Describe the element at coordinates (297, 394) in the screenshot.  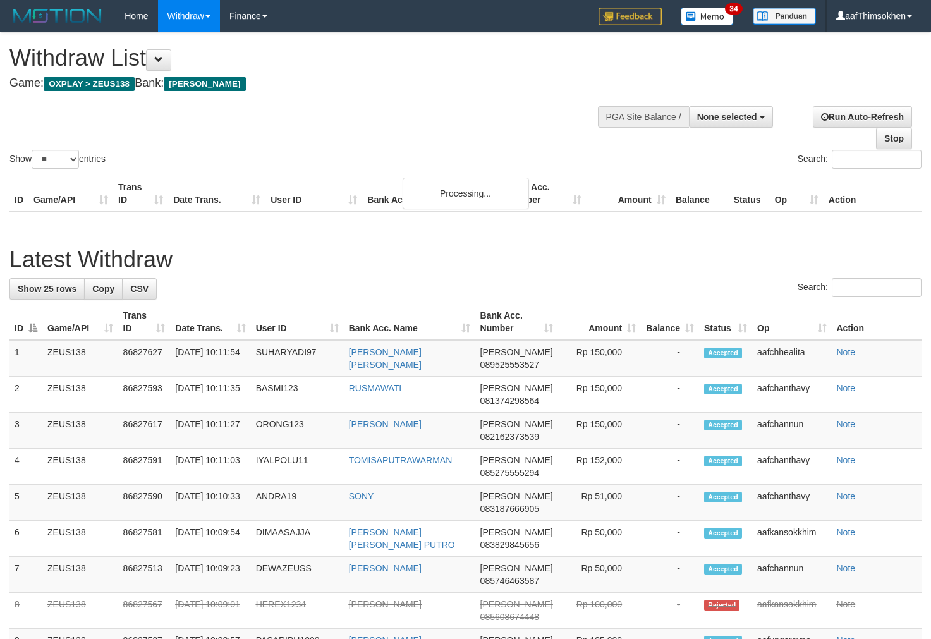
I see `td: BASMI123` at that location.